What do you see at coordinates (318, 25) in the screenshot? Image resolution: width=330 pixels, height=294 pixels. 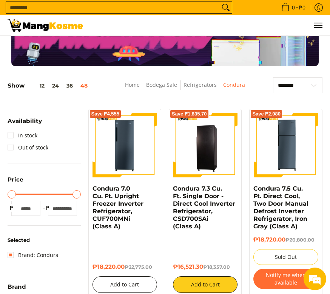 I see `button: Menu` at bounding box center [318, 25].